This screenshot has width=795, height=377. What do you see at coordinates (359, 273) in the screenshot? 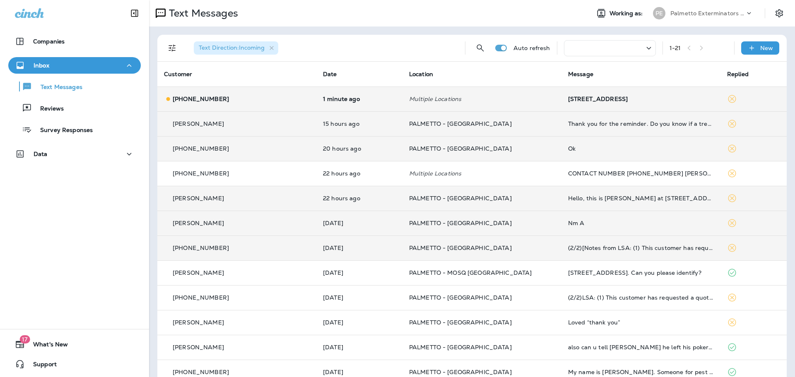
I see `p: Sep 5, 2025 01:48 PM` at bounding box center [359, 273].